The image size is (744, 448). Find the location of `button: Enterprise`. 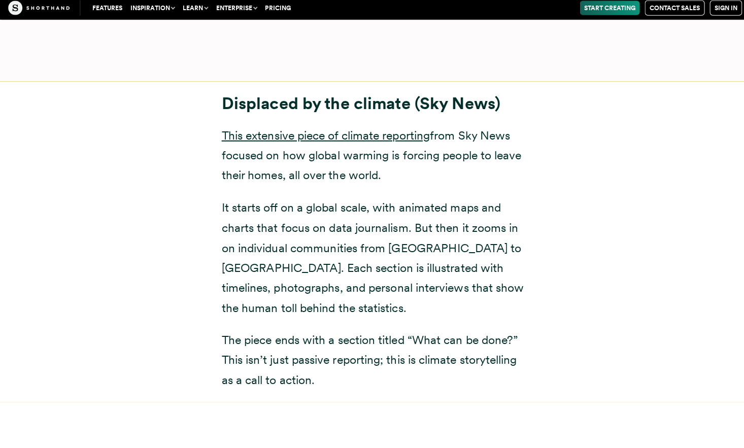

button: Enterprise is located at coordinates (234, 12).